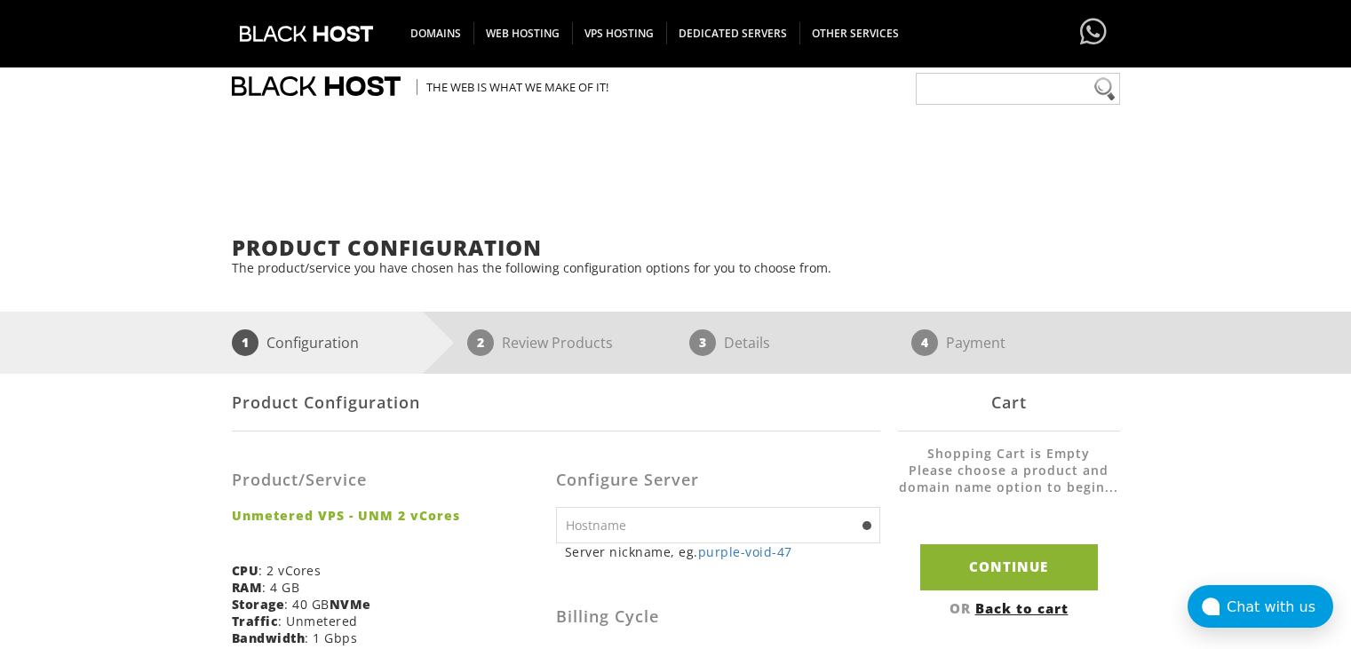 Image resolution: width=1351 pixels, height=649 pixels. I want to click on p: Configuration, so click(313, 343).